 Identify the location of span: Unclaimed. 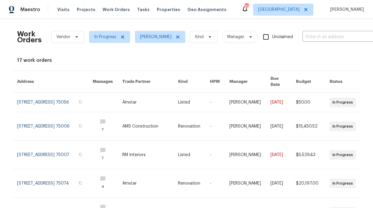
(283, 37).